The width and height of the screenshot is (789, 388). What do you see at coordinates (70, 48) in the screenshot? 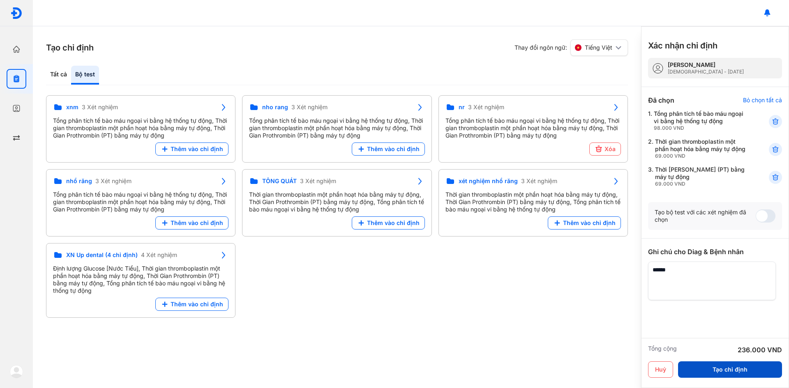
I see `h3: Tạo chỉ định` at bounding box center [70, 48].